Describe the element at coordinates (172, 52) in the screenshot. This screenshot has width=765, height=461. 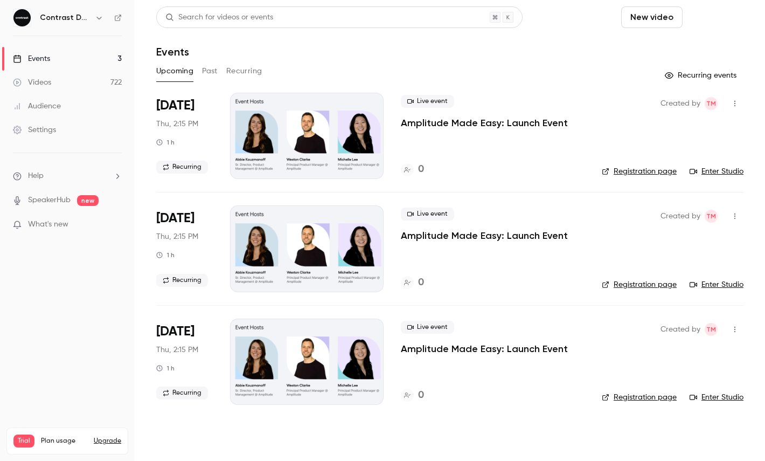
I see `h1: Events` at that location.